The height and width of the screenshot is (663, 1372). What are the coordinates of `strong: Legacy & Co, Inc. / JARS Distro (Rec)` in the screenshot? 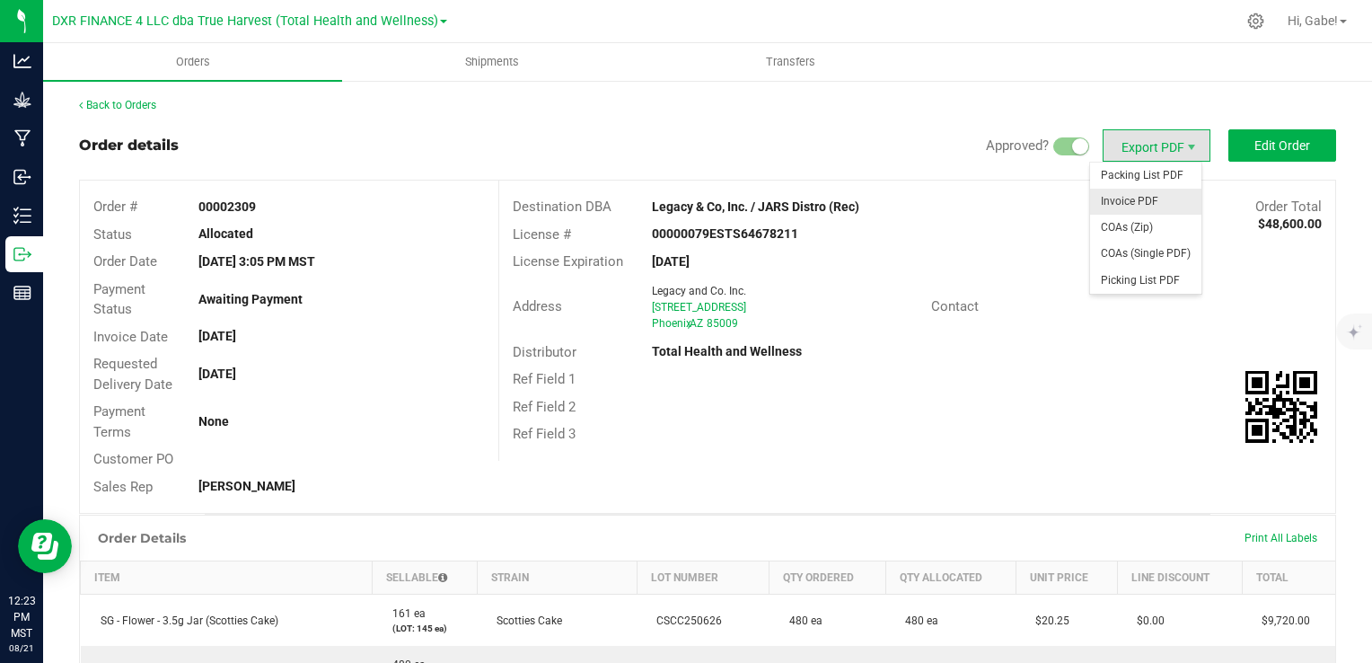 It's located at (755, 206).